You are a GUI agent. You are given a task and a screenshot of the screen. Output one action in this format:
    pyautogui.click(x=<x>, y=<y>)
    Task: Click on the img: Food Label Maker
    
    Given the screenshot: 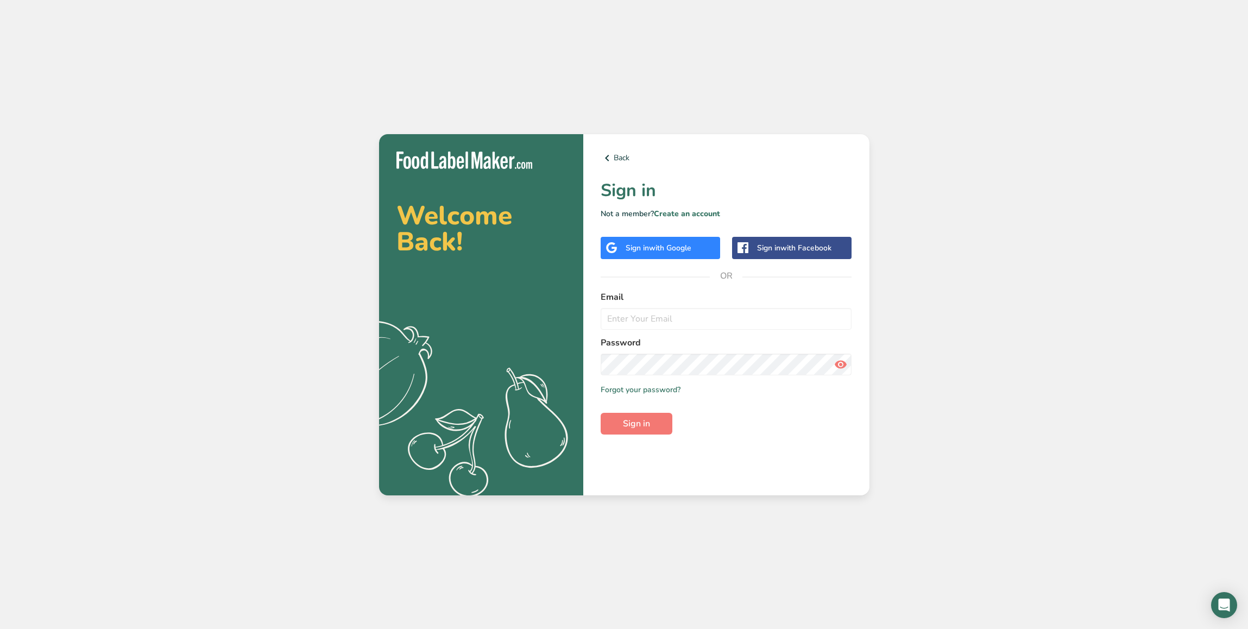 What is the action you would take?
    pyautogui.click(x=464, y=160)
    